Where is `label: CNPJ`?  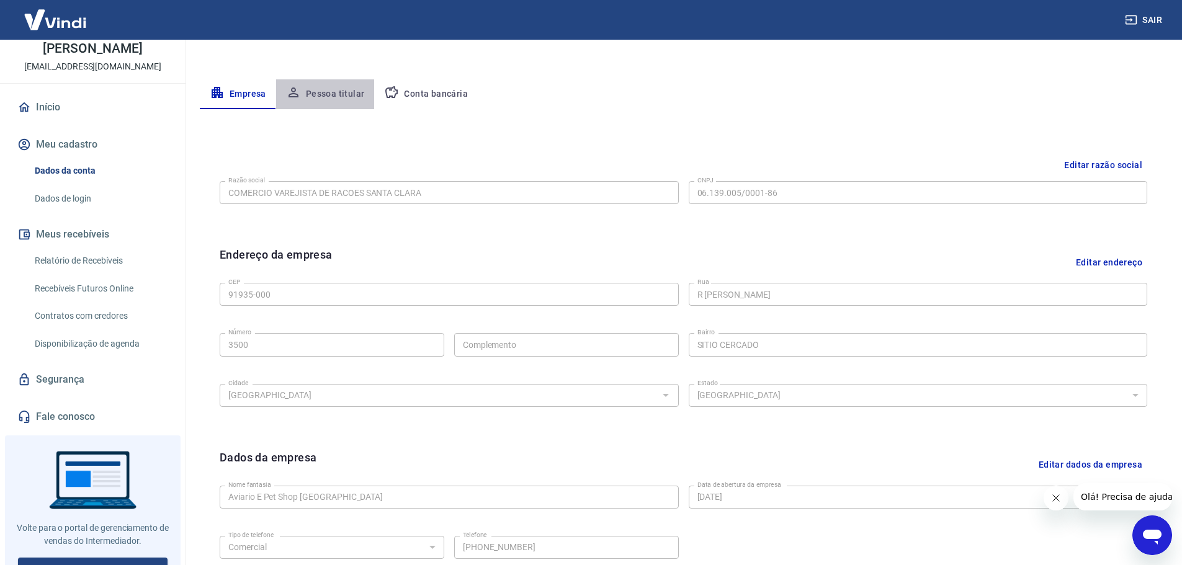
label: CNPJ is located at coordinates (706, 180).